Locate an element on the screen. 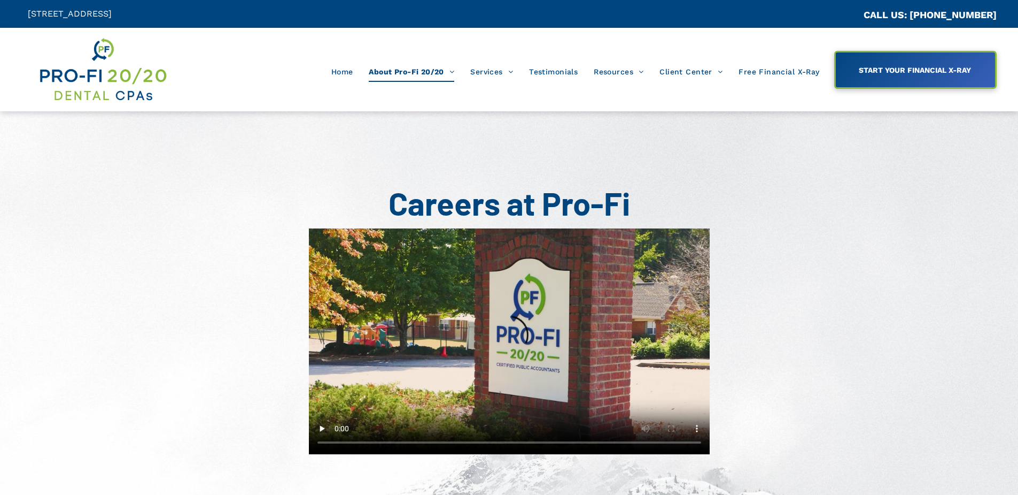  a: Client Center is located at coordinates (691, 72).